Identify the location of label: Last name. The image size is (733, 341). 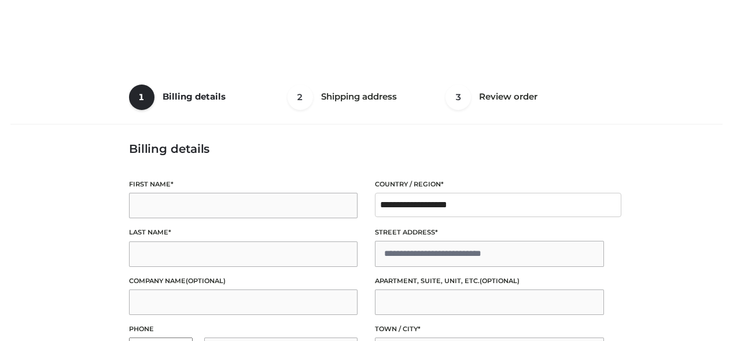
(244, 232).